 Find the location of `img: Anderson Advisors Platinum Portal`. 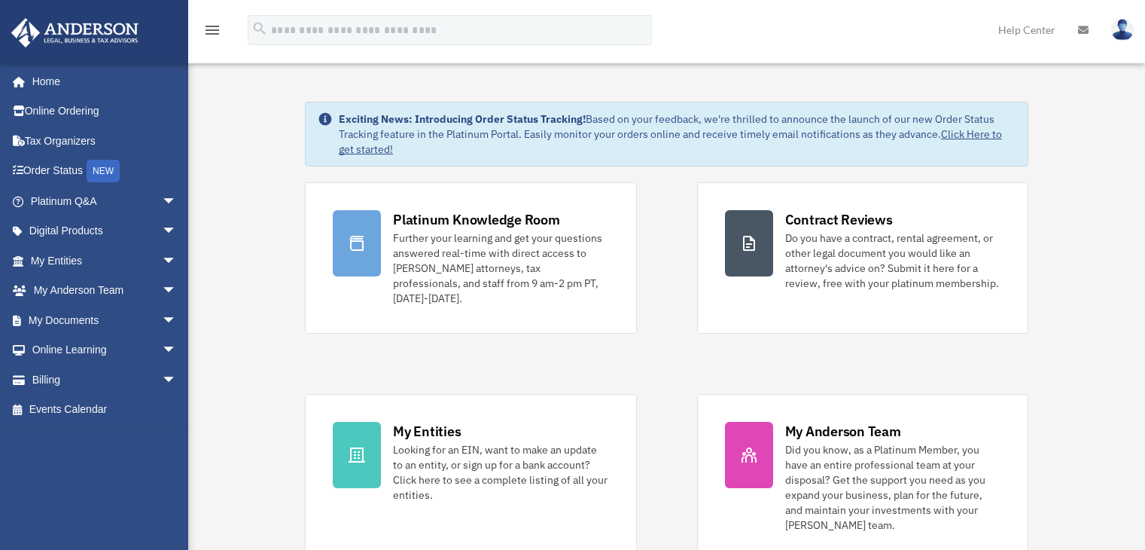

img: Anderson Advisors Platinum Portal is located at coordinates (75, 32).